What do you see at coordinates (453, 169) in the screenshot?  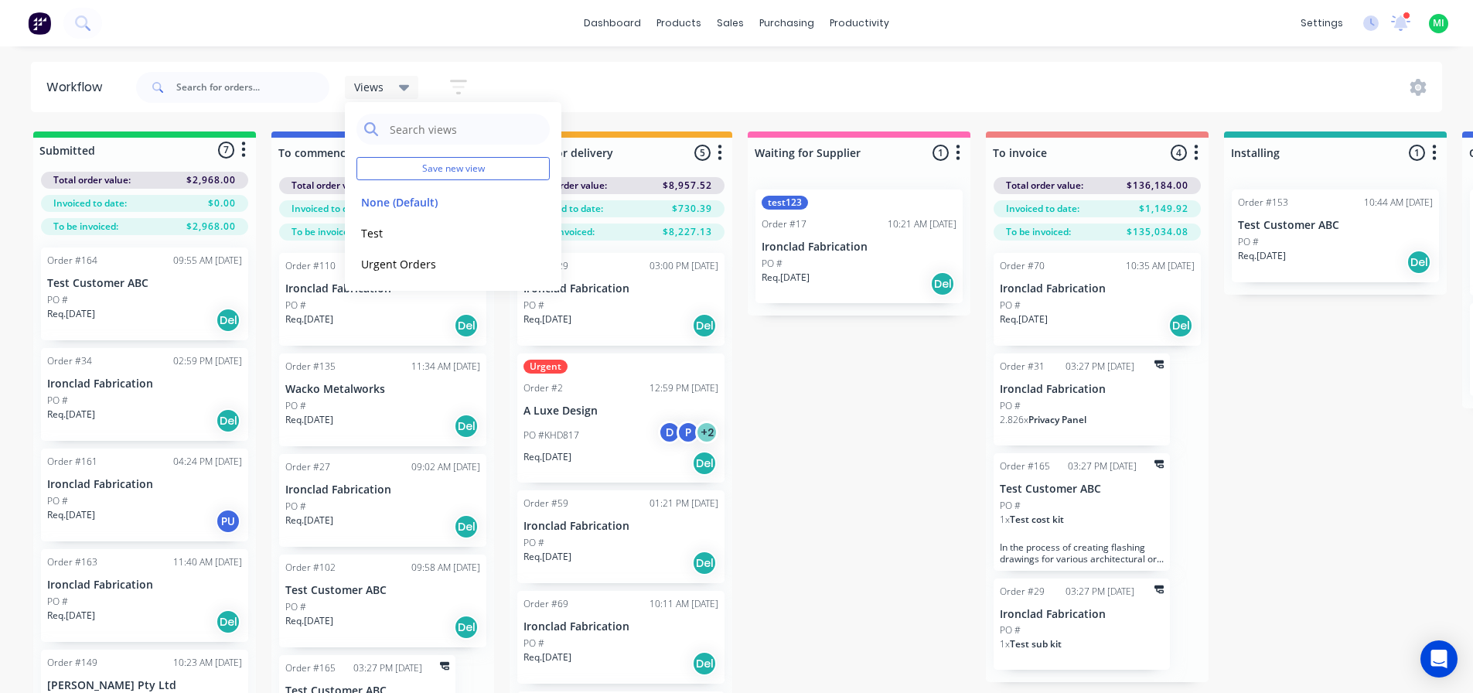 I see `button: Save new view` at bounding box center [453, 169].